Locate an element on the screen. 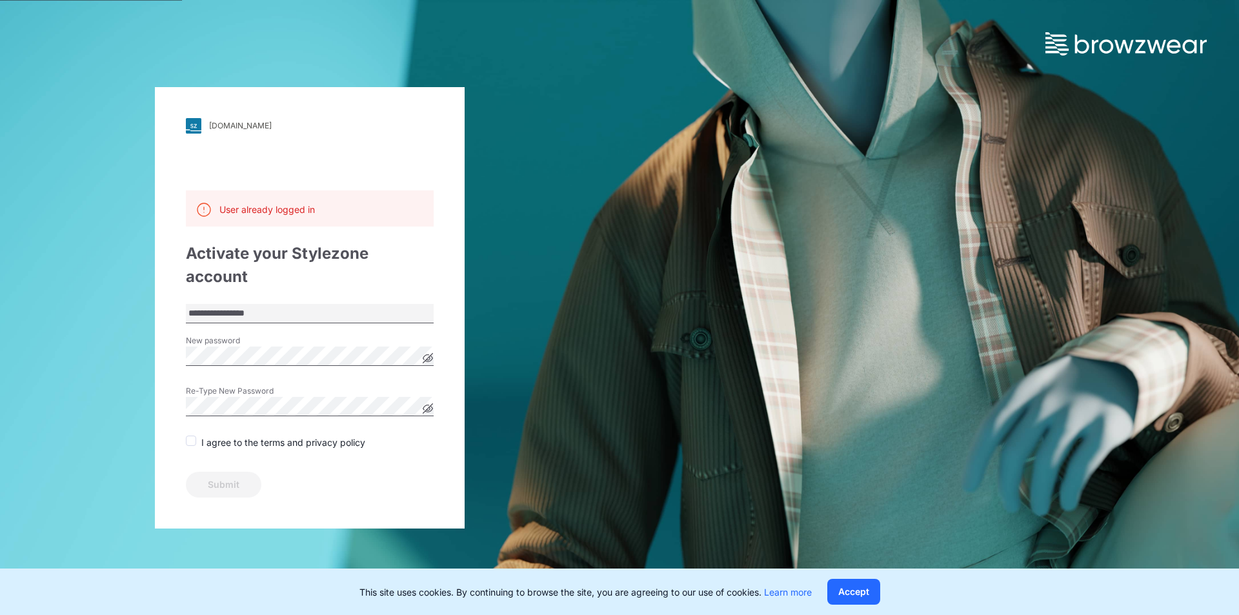  p: I agree to the and is located at coordinates (283, 442).